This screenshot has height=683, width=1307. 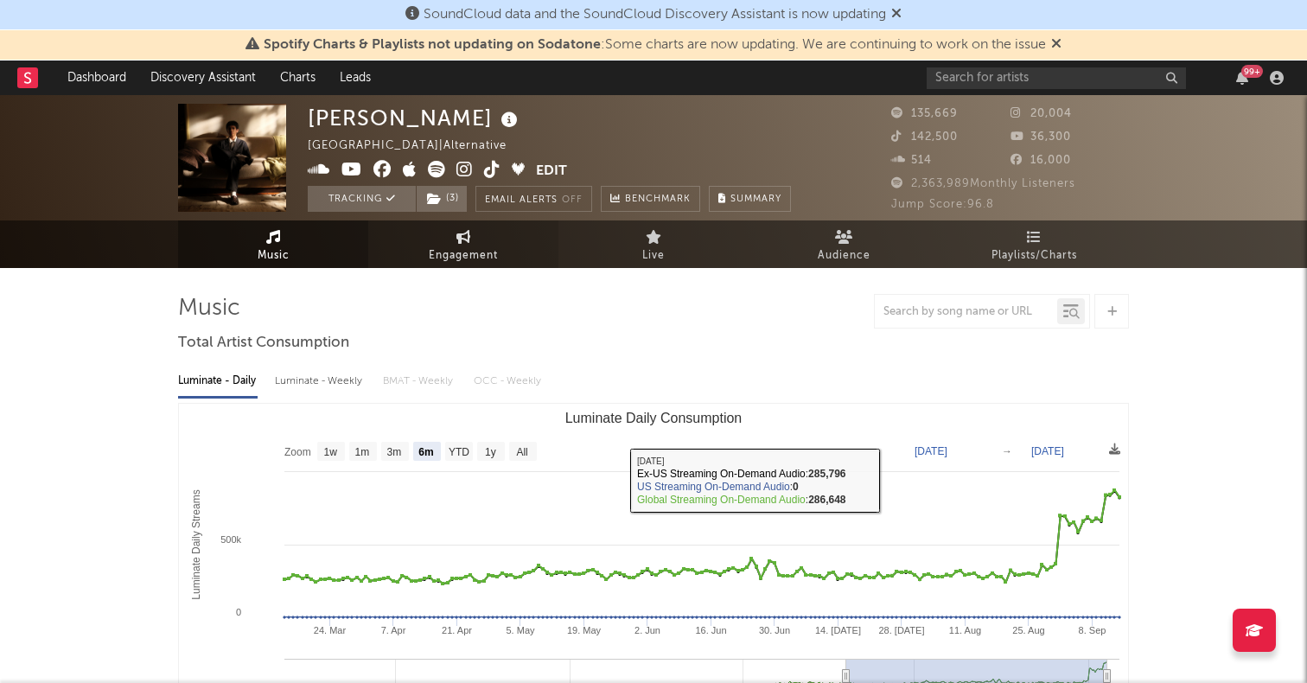 I want to click on text: 1m, so click(x=362, y=452).